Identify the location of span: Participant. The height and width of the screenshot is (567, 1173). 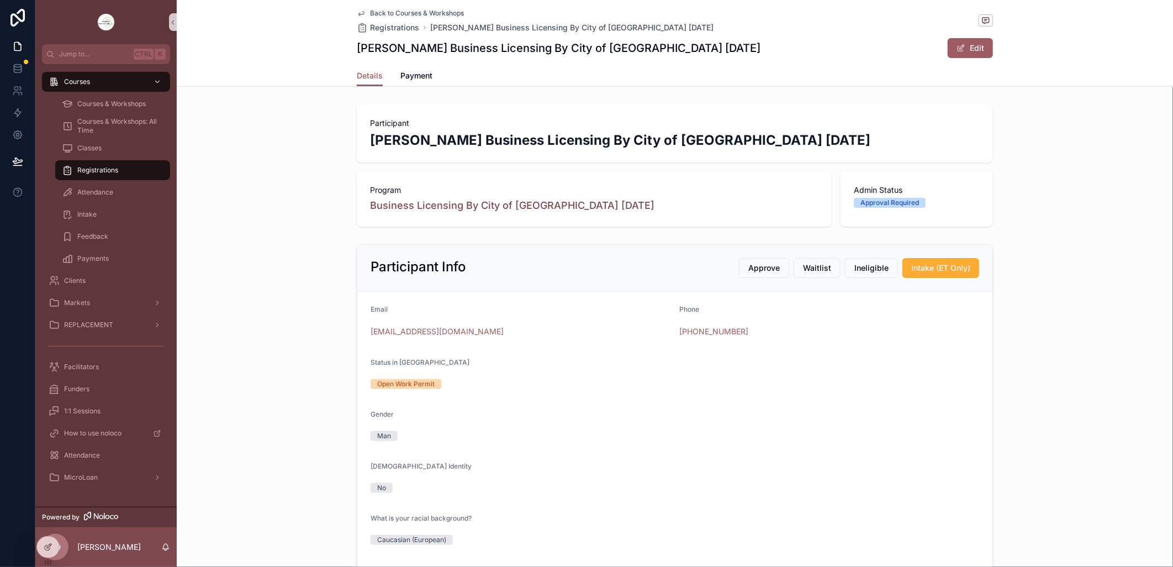
(675, 123).